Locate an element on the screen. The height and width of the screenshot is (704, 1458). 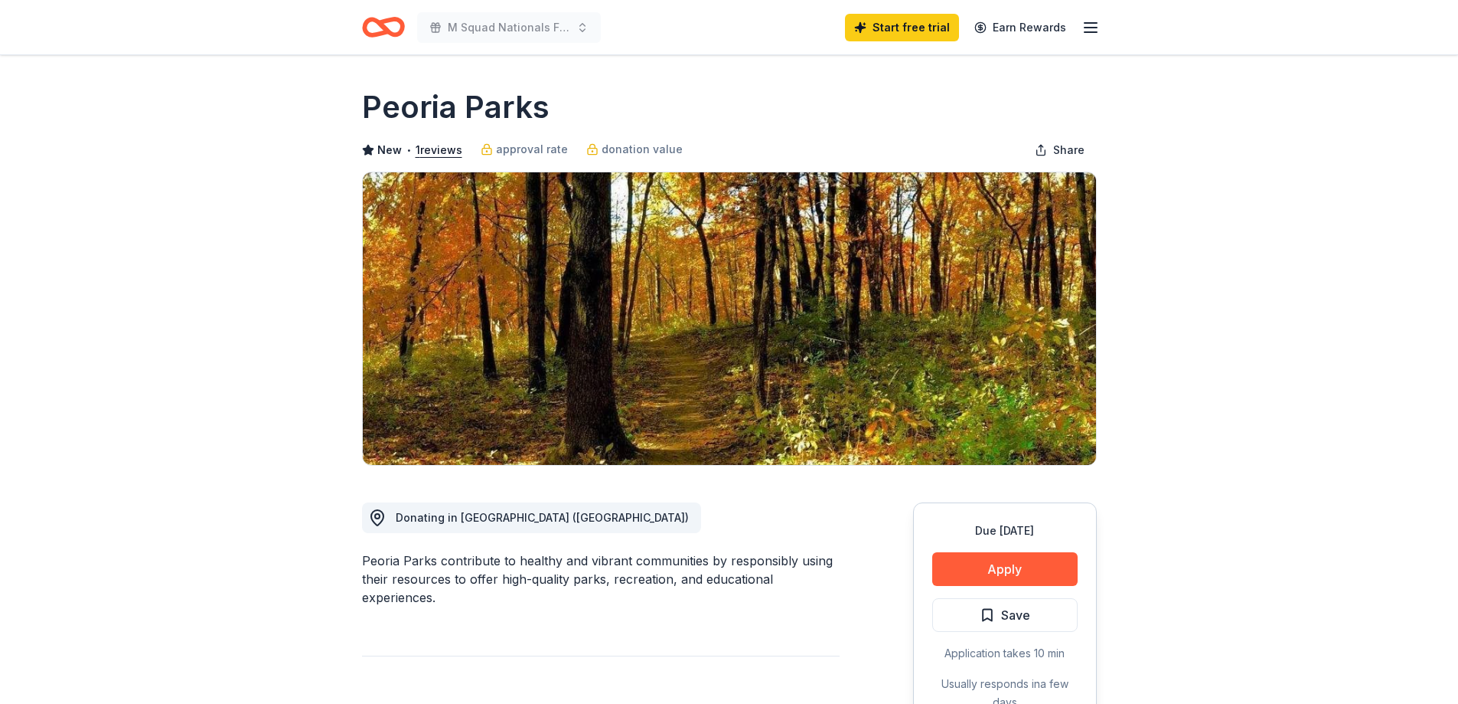
h1: Peoria Parks is located at coordinates (456, 107).